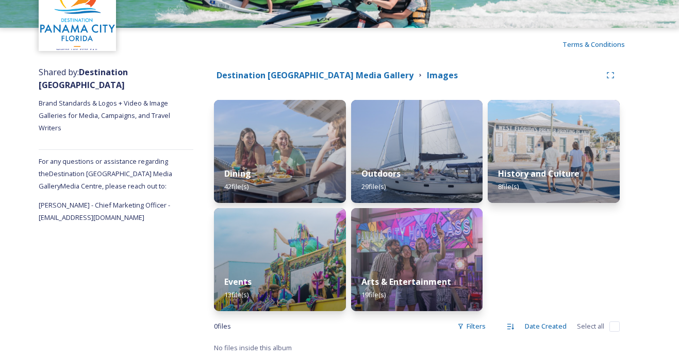 This screenshot has width=679, height=359. Describe the element at coordinates (105, 115) in the screenshot. I see `span: Brand Standards & Logos + Video & Image Galleries for Media, Campaigns, and Travel Writers` at that location.